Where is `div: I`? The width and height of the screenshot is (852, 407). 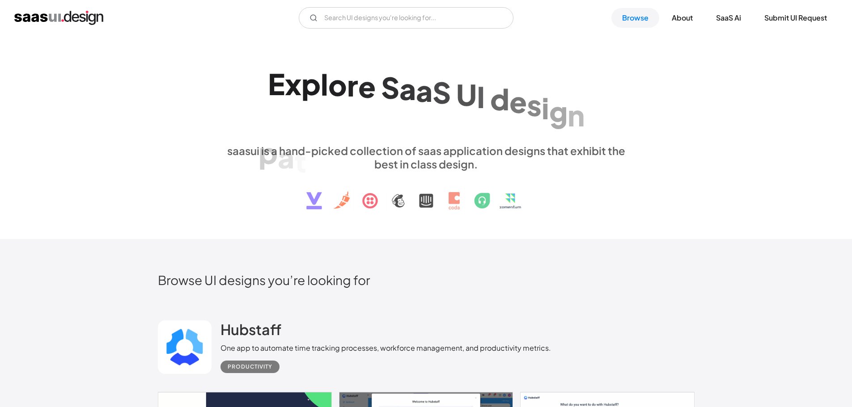
div: I is located at coordinates (481, 96).